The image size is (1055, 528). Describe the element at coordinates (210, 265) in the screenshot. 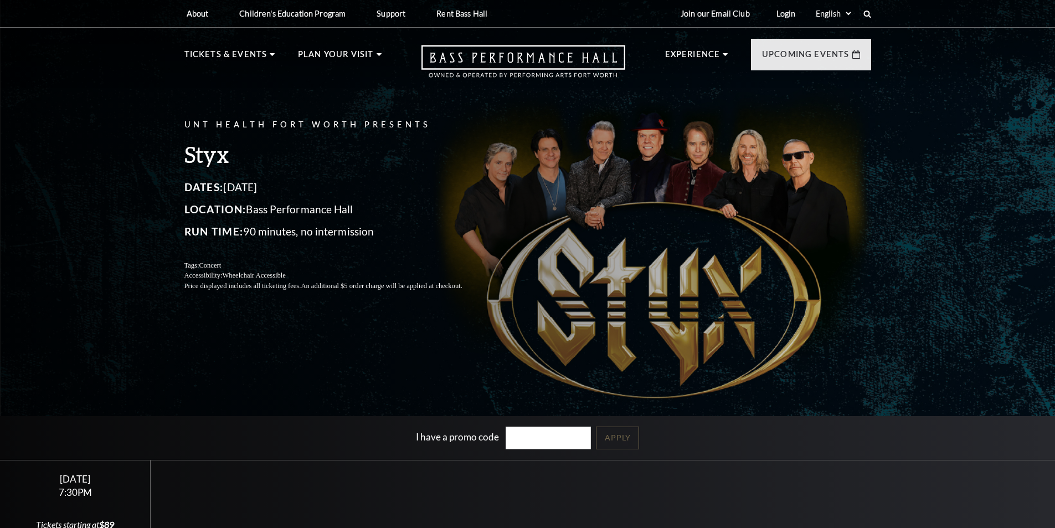

I see `span: Concert` at that location.